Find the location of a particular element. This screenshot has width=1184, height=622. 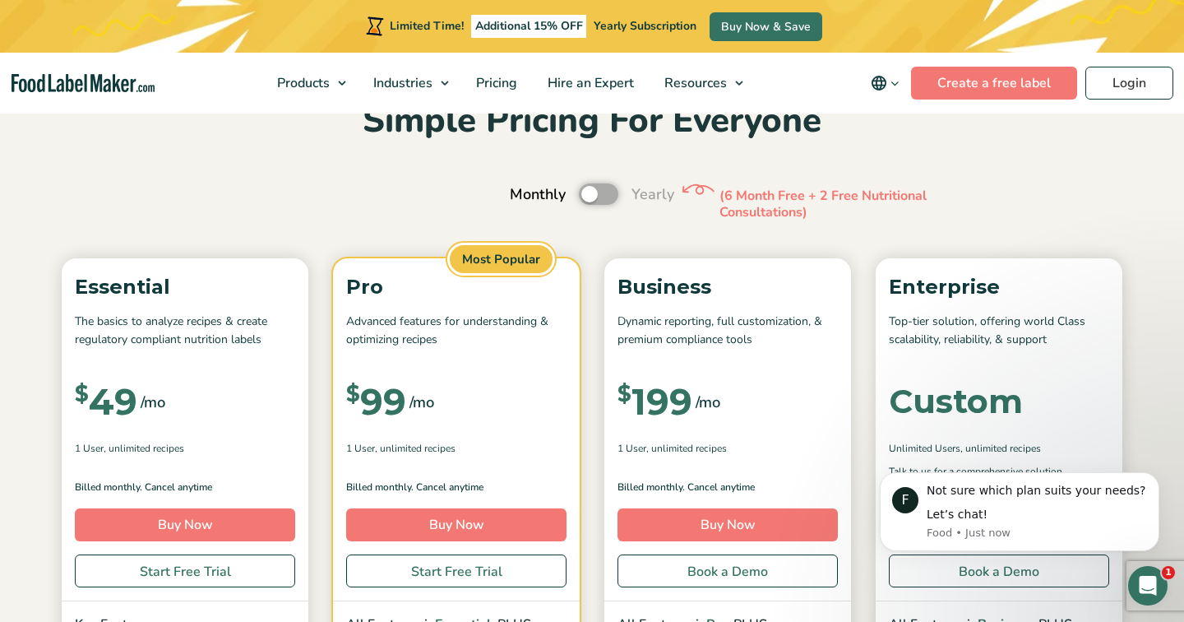

p: Business is located at coordinates (728, 287).